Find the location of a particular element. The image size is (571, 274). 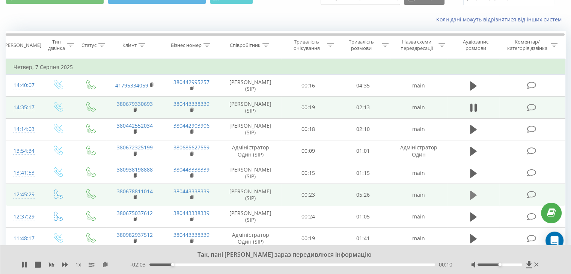

td: 00:15 is located at coordinates (308, 173).